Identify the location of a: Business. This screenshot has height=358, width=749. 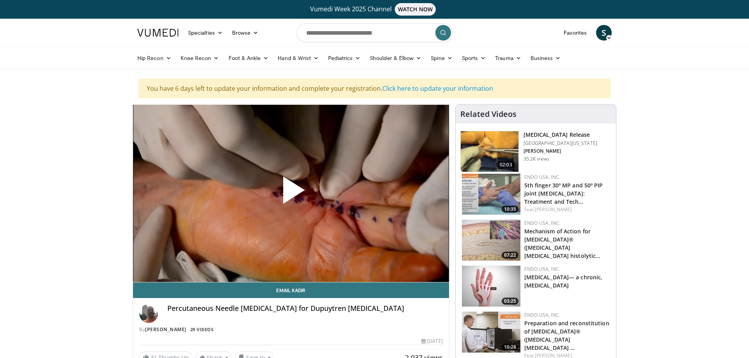
(546, 58).